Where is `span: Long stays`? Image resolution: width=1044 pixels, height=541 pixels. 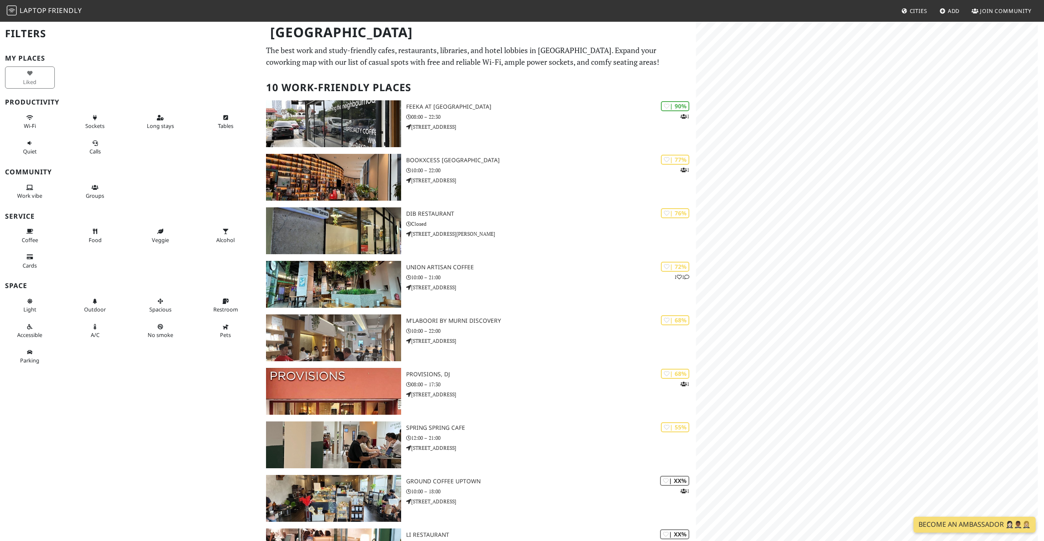 span: Long stays is located at coordinates (160, 126).